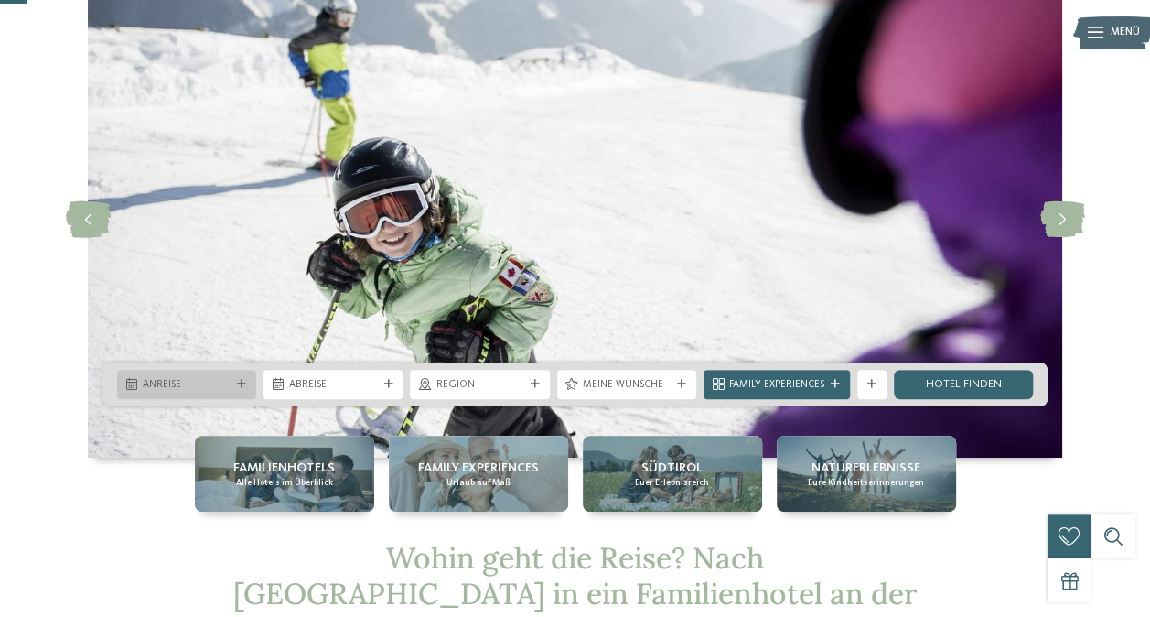 This screenshot has height=617, width=1150. Describe the element at coordinates (627, 385) in the screenshot. I see `span: Meine Wünsche` at that location.